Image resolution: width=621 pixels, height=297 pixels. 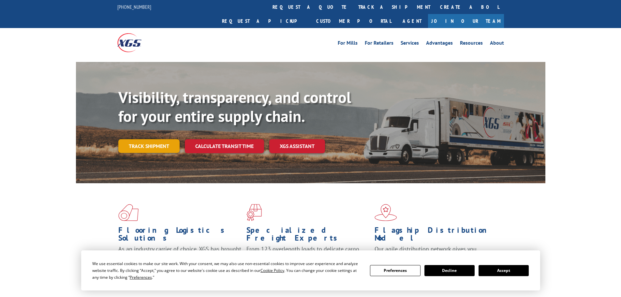 I want to click on div: Cookie Consent Prompt, so click(x=311, y=270).